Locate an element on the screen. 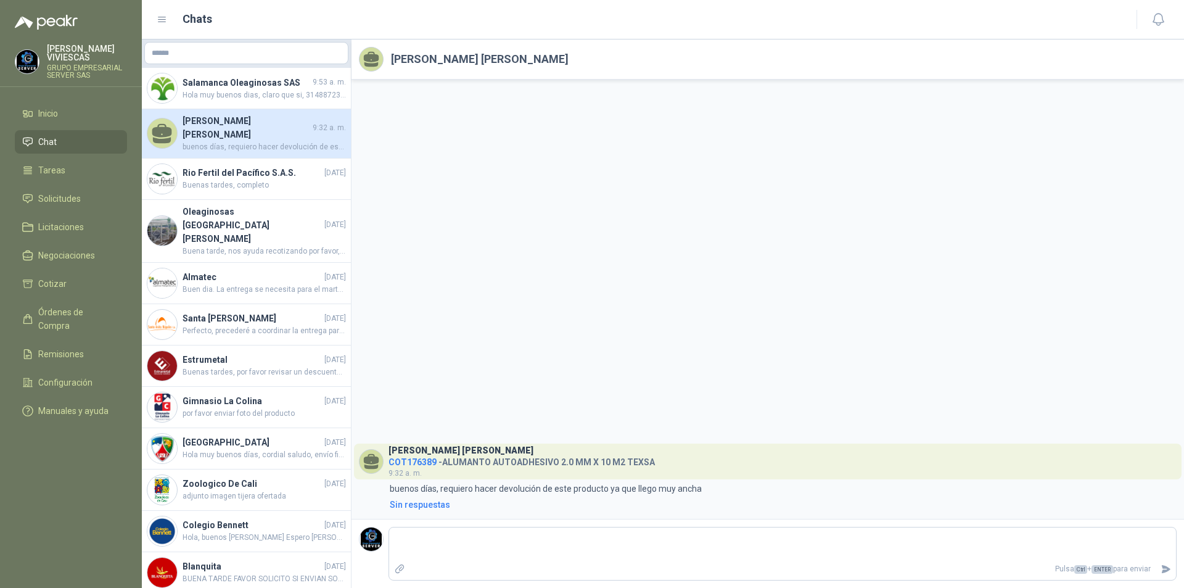 The height and width of the screenshot is (588, 1184). a: Cotizar is located at coordinates (71, 284).